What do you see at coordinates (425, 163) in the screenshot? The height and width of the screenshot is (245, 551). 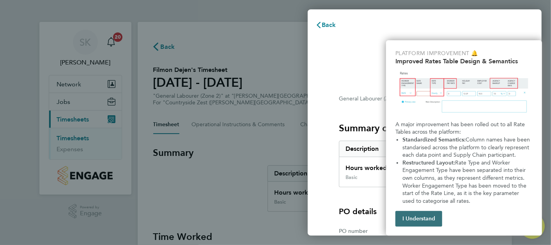 I see `div: Summary of 25 - 31 Aug 2025` at bounding box center [425, 163].